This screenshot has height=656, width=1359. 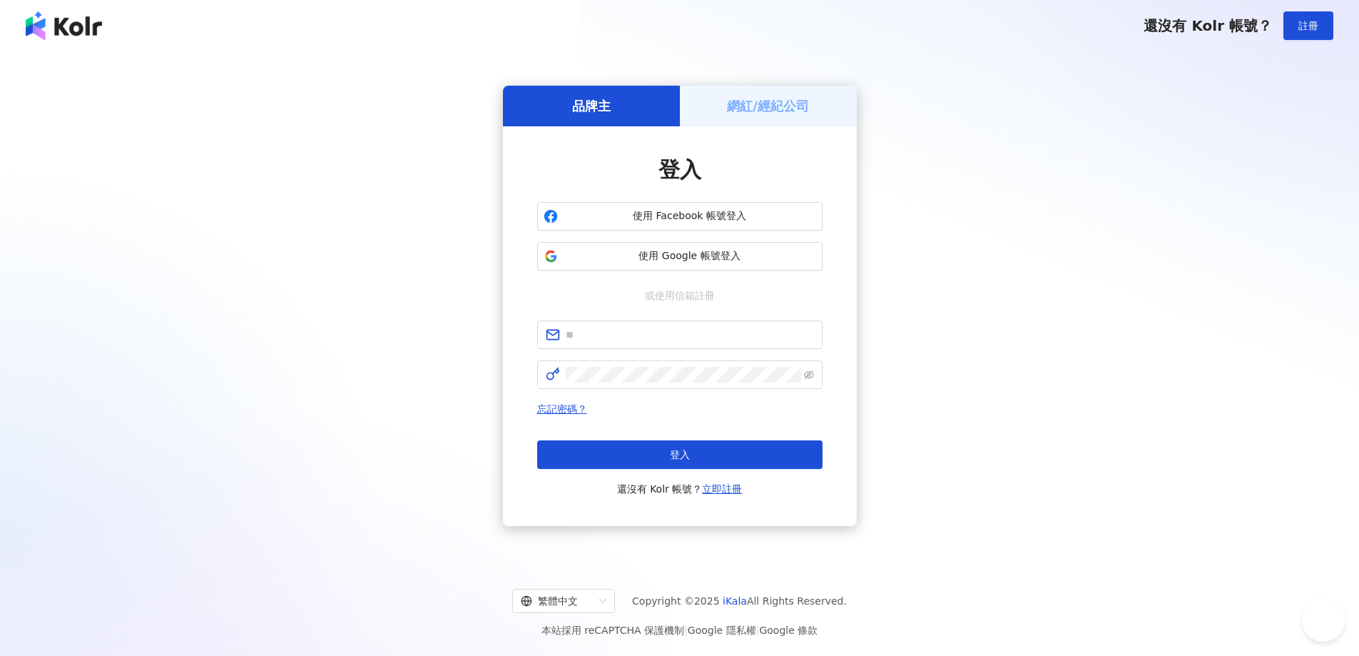 What do you see at coordinates (562, 409) in the screenshot?
I see `a: 忘記密碼？` at bounding box center [562, 409].